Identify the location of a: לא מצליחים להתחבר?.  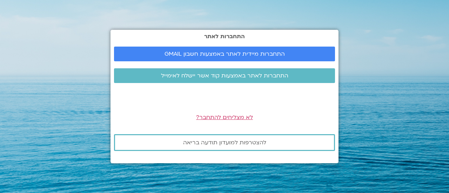
(224, 117).